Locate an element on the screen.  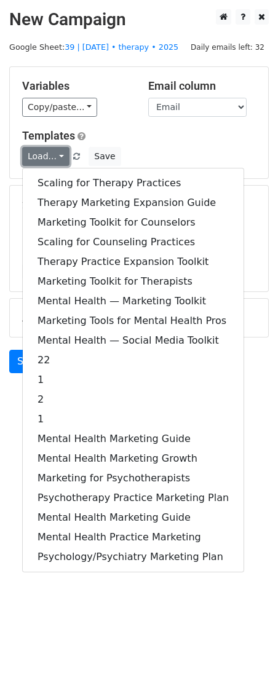
a: Copy/paste... is located at coordinates (60, 107).